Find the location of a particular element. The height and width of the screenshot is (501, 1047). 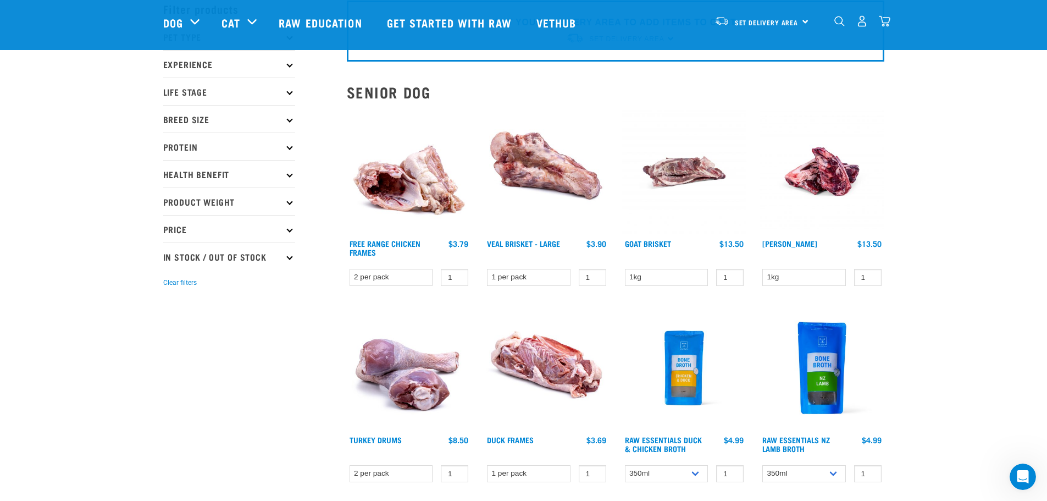

img: home-icon-1@2x.png is located at coordinates (840, 21).